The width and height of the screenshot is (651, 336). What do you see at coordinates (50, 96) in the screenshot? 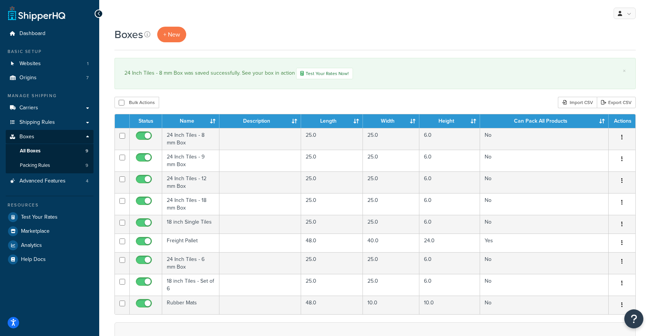
I see `div: Manage Shipping` at bounding box center [50, 96].